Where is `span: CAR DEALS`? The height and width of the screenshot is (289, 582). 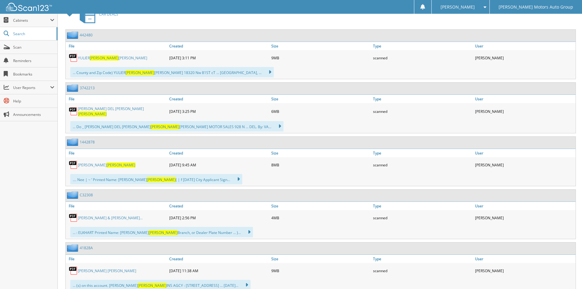
span: CAR DEALS is located at coordinates (109, 14).